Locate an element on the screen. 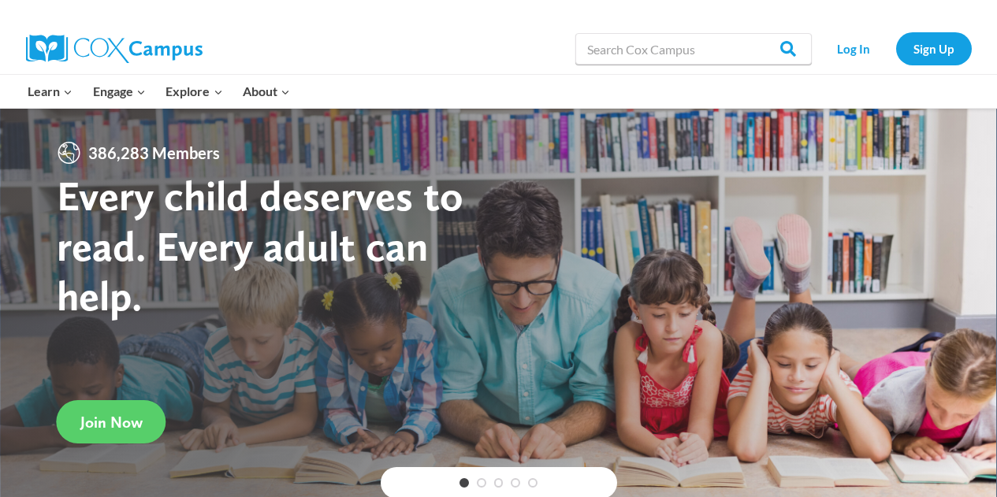 This screenshot has height=497, width=997. a: 3 is located at coordinates (499, 483).